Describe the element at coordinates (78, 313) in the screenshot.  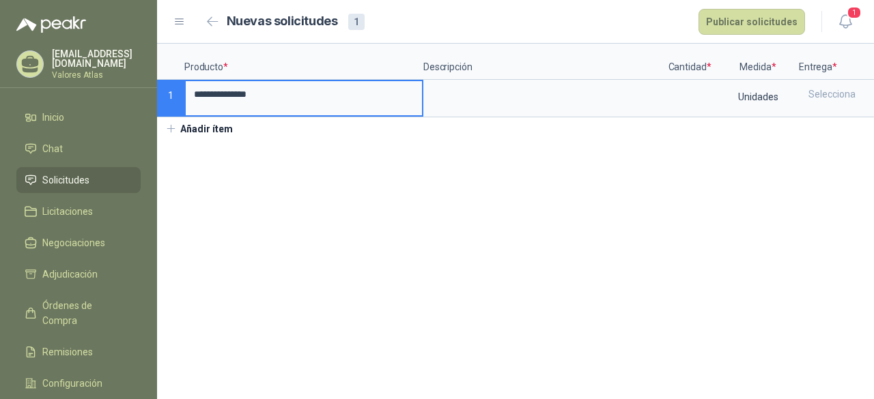
I see `a: Órdenes de Compra` at that location.